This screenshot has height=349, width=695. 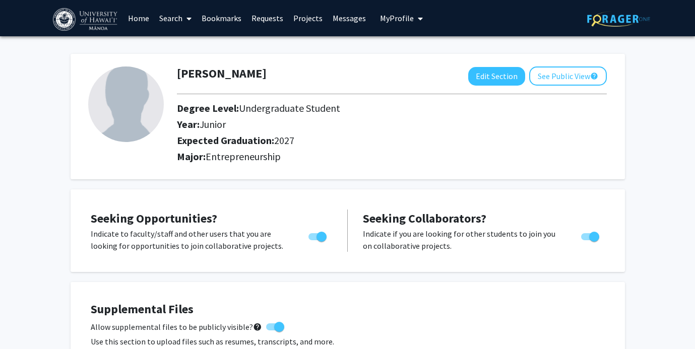 I want to click on h2: Major:, so click(x=392, y=157).